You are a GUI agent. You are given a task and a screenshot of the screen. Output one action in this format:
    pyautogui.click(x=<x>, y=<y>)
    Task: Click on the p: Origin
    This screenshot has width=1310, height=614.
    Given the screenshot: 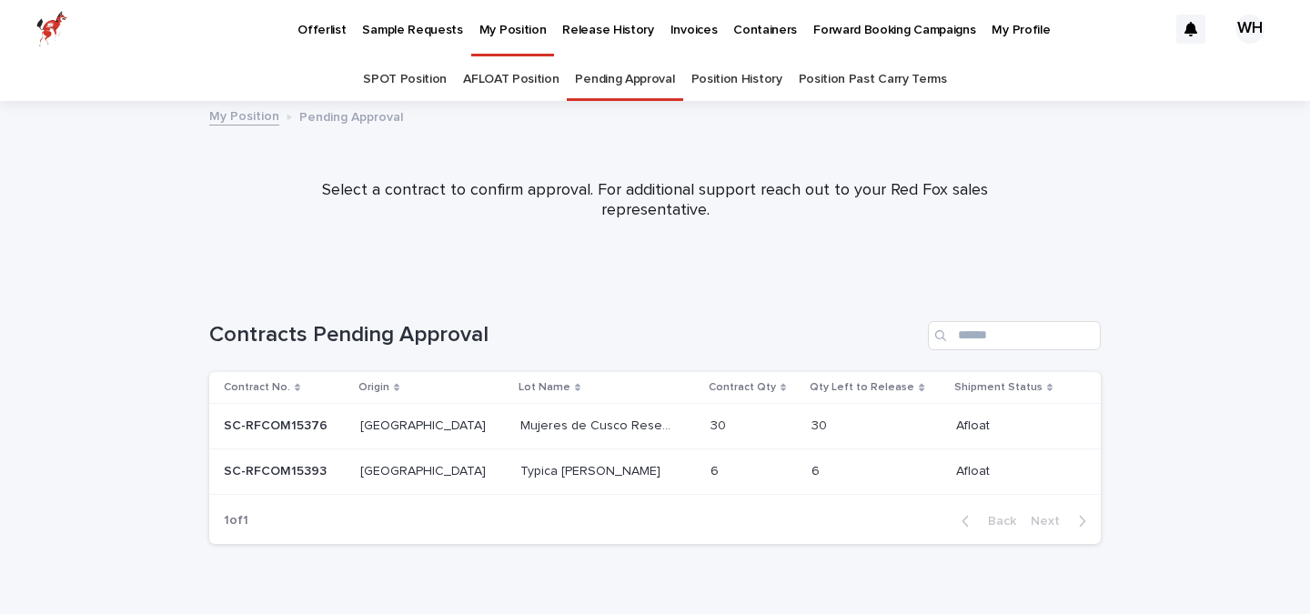 What is the action you would take?
    pyautogui.click(x=374, y=388)
    